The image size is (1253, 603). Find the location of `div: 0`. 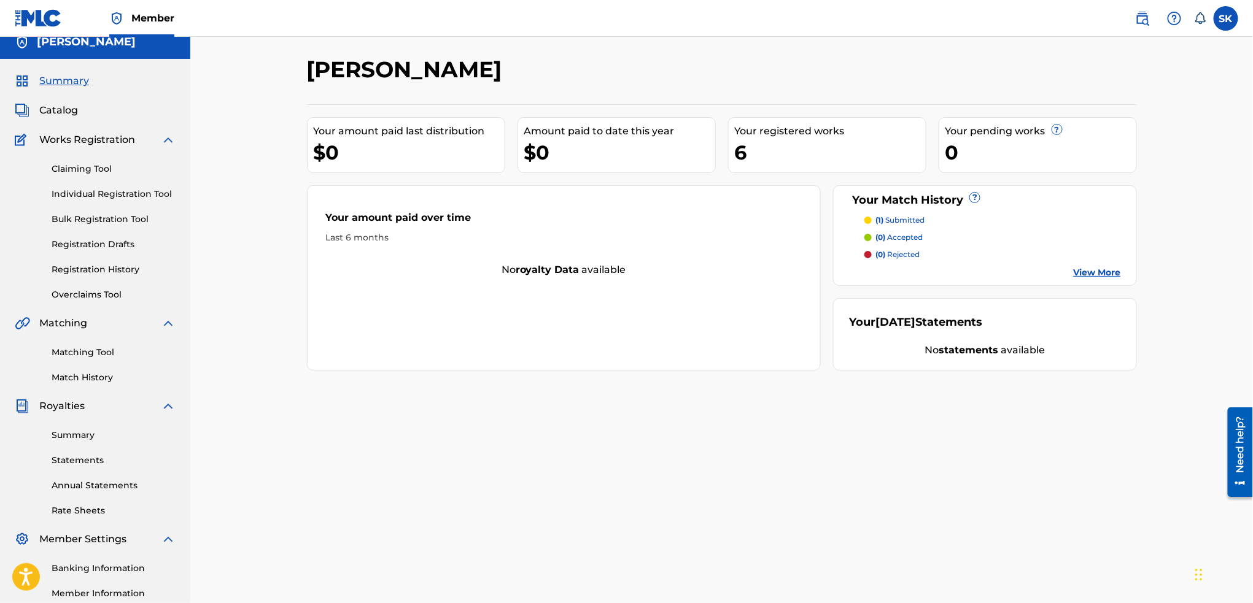

div: 0 is located at coordinates (1040, 152).